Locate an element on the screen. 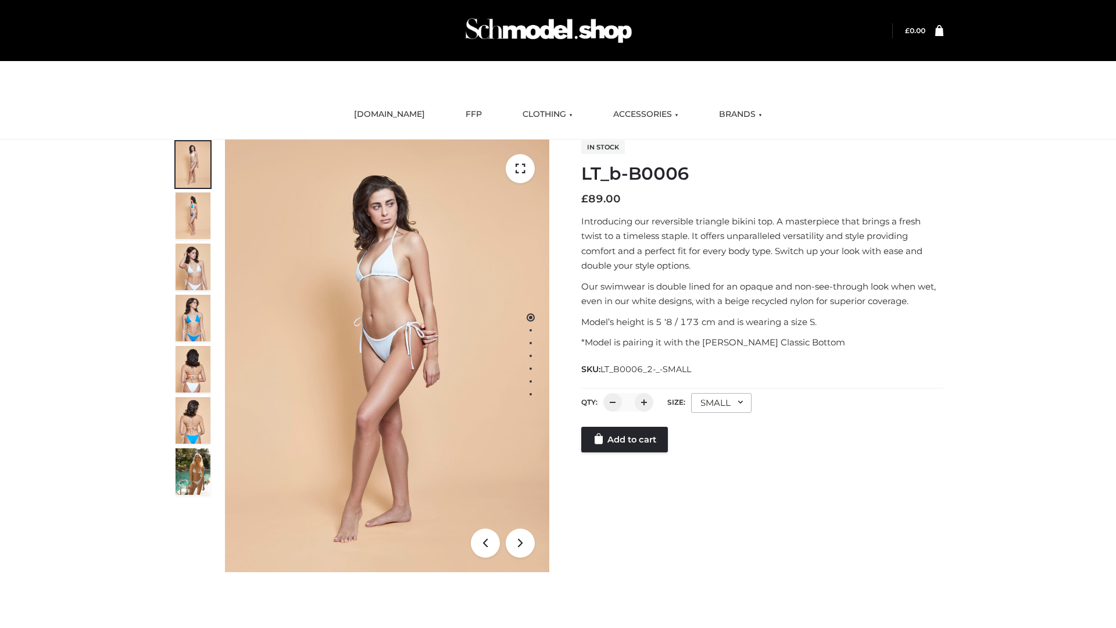 This screenshot has height=628, width=1116. p: Model’s height is 5 ‘8 / 173 cm and is wearing a size S. is located at coordinates (762, 322).